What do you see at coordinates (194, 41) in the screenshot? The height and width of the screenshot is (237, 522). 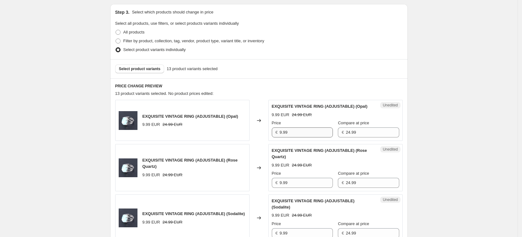 I see `span: Filter by product, collection, tag, vendor, product type, variant title, or inventory` at bounding box center [194, 41].